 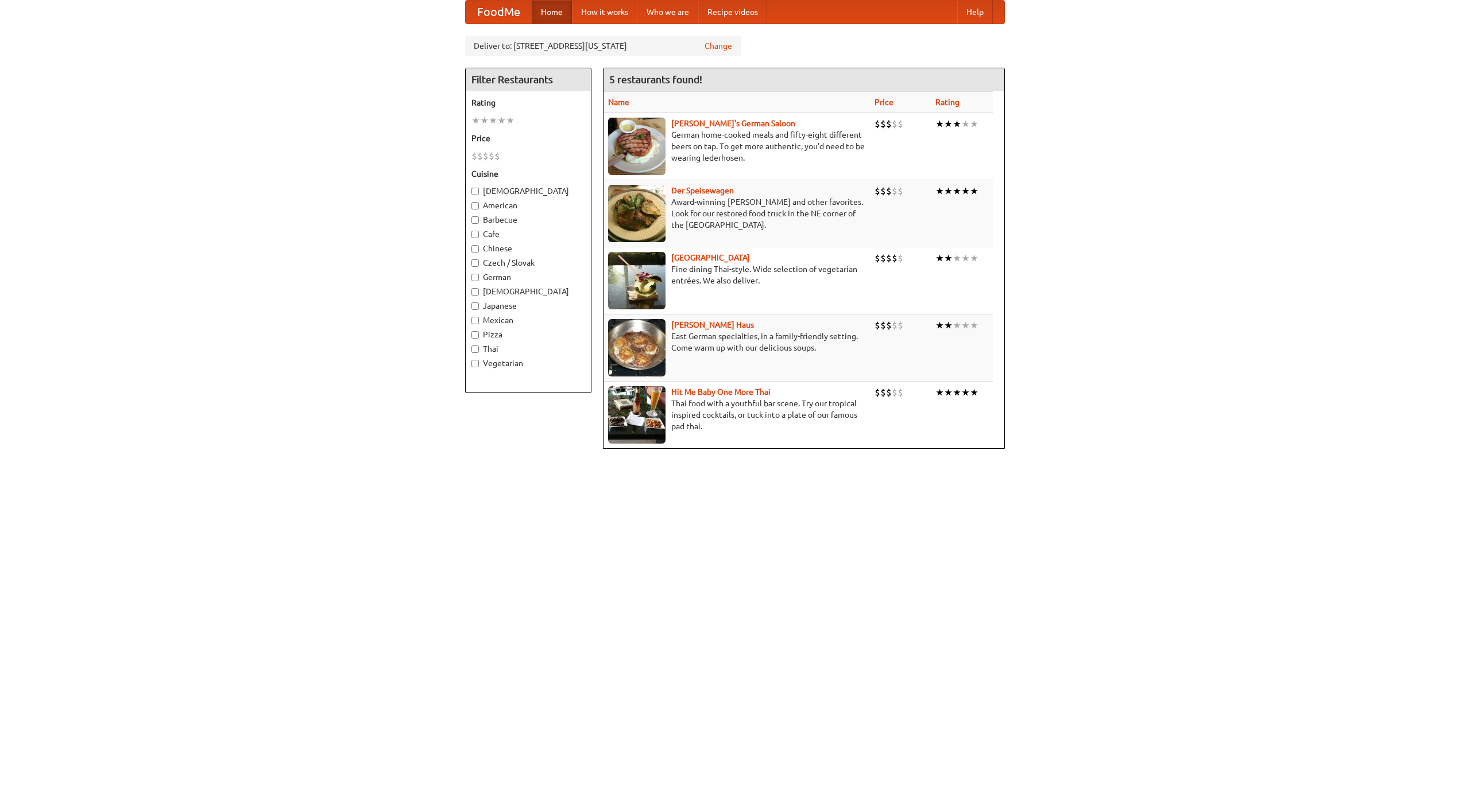 I want to click on h5: Rating, so click(x=528, y=103).